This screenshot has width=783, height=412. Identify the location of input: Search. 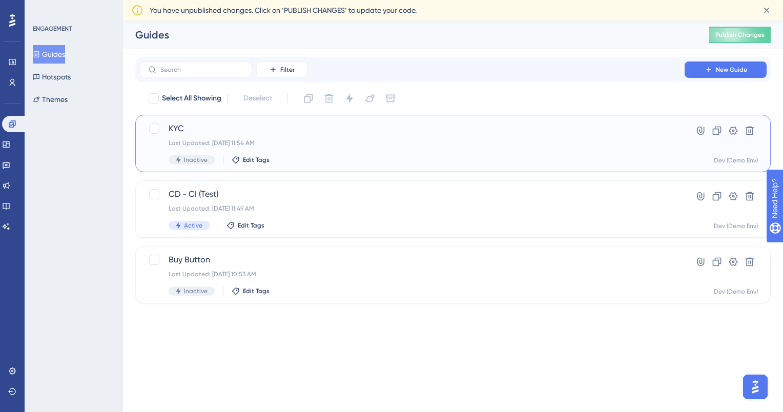
(202, 70).